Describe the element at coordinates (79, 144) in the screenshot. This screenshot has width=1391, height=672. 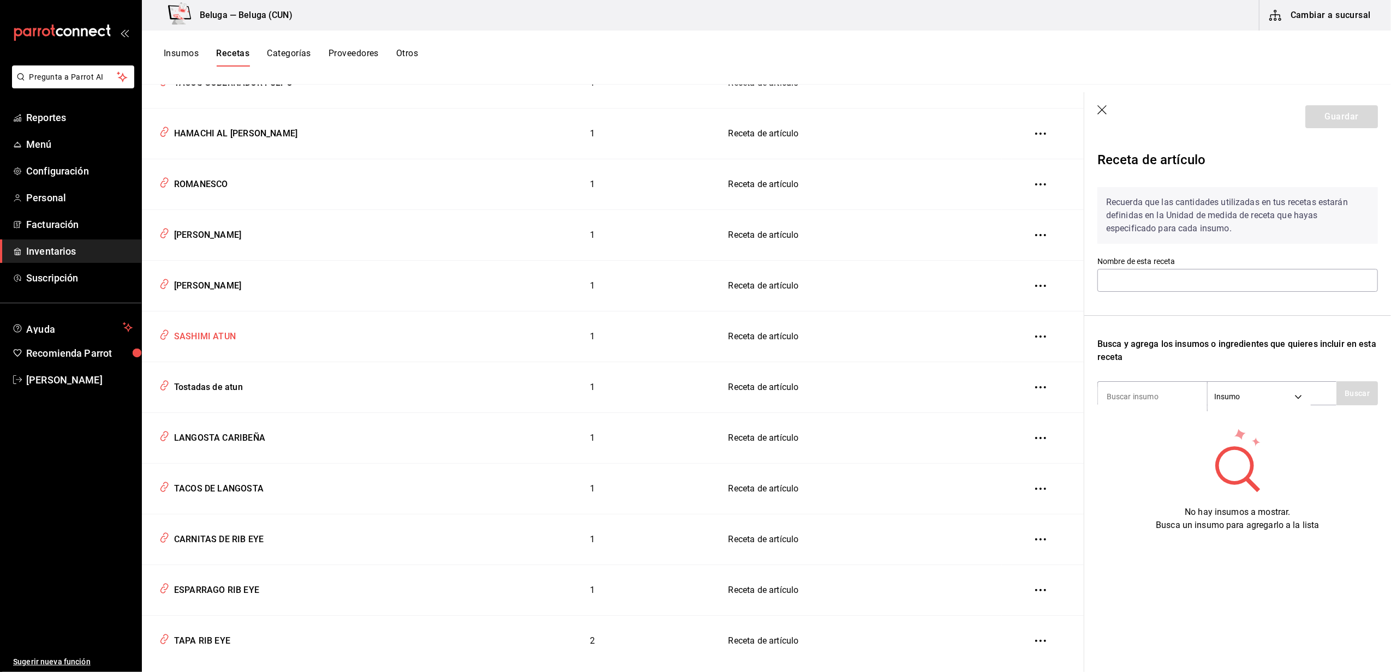
I see `span: Menú` at that location.